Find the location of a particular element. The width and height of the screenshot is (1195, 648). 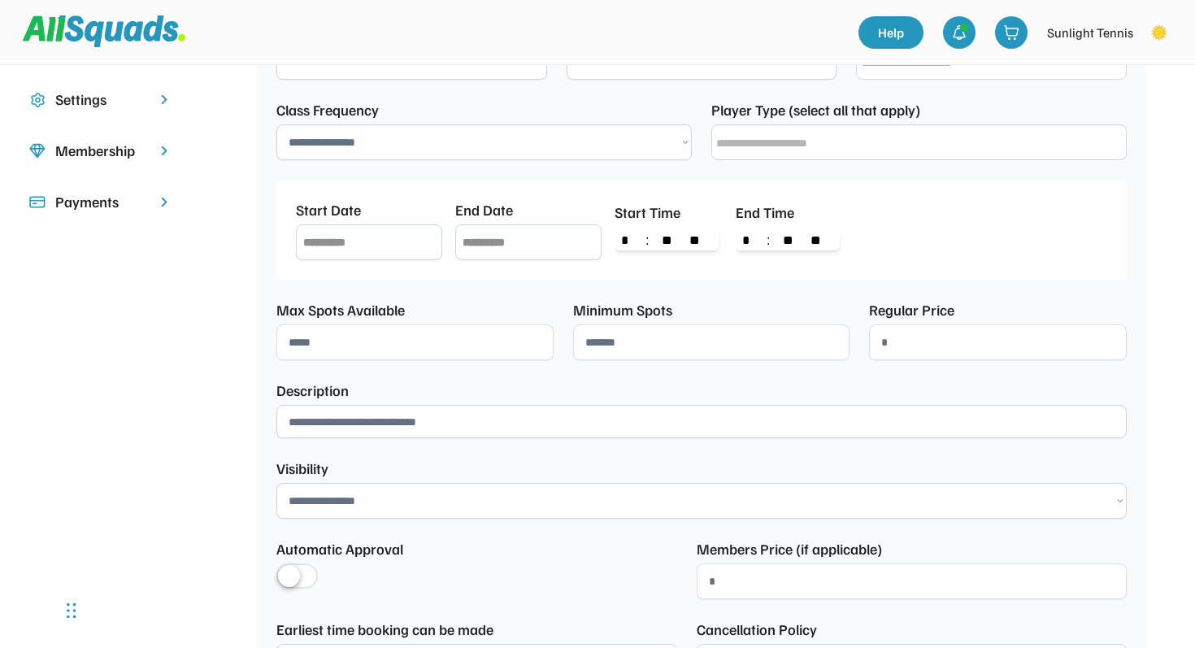

img: Icon%20copy%208.svg is located at coordinates (37, 151).